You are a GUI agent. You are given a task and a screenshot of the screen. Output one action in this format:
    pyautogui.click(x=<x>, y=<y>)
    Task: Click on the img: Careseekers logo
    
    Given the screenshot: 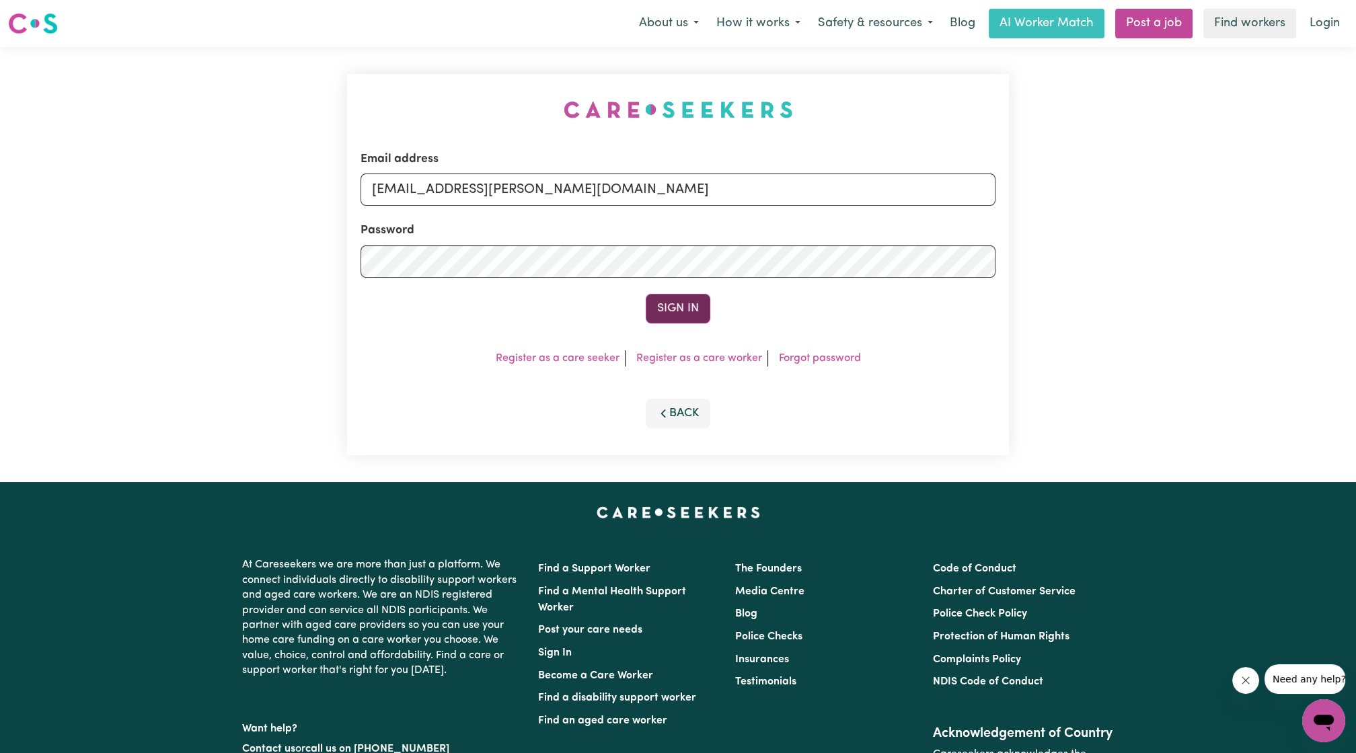 What is the action you would take?
    pyautogui.click(x=33, y=24)
    